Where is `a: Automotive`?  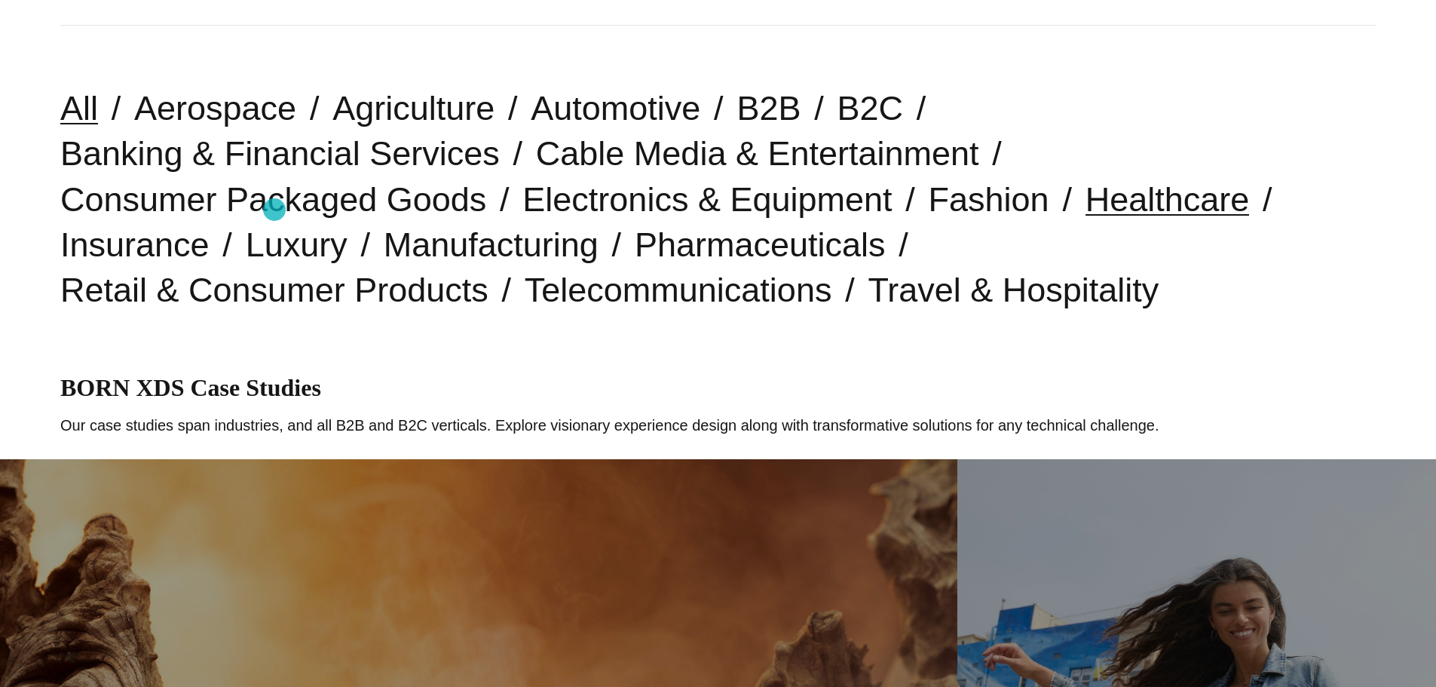 a: Automotive is located at coordinates (615, 108).